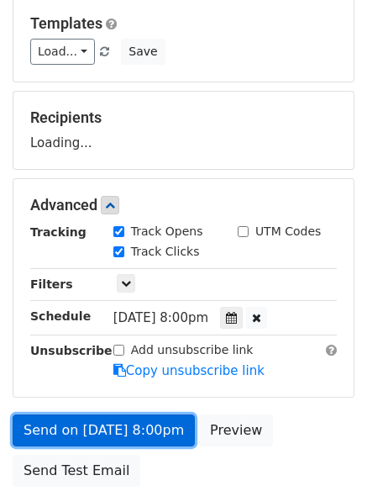  Describe the element at coordinates (58, 232) in the screenshot. I see `strong: Tracking` at that location.